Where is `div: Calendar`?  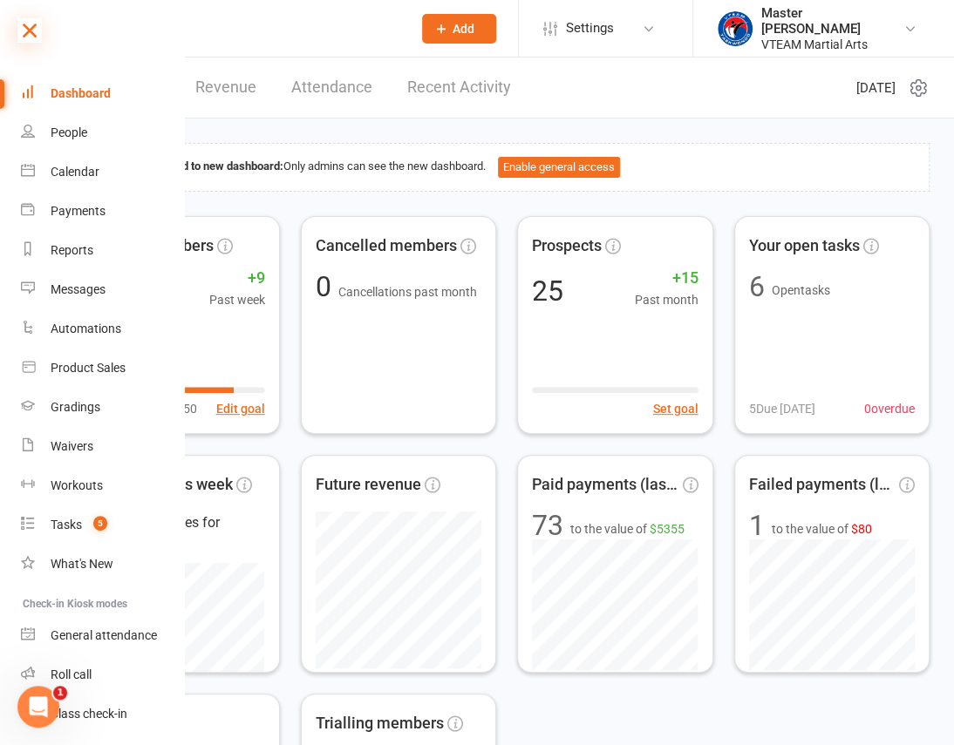 div: Calendar is located at coordinates (75, 172).